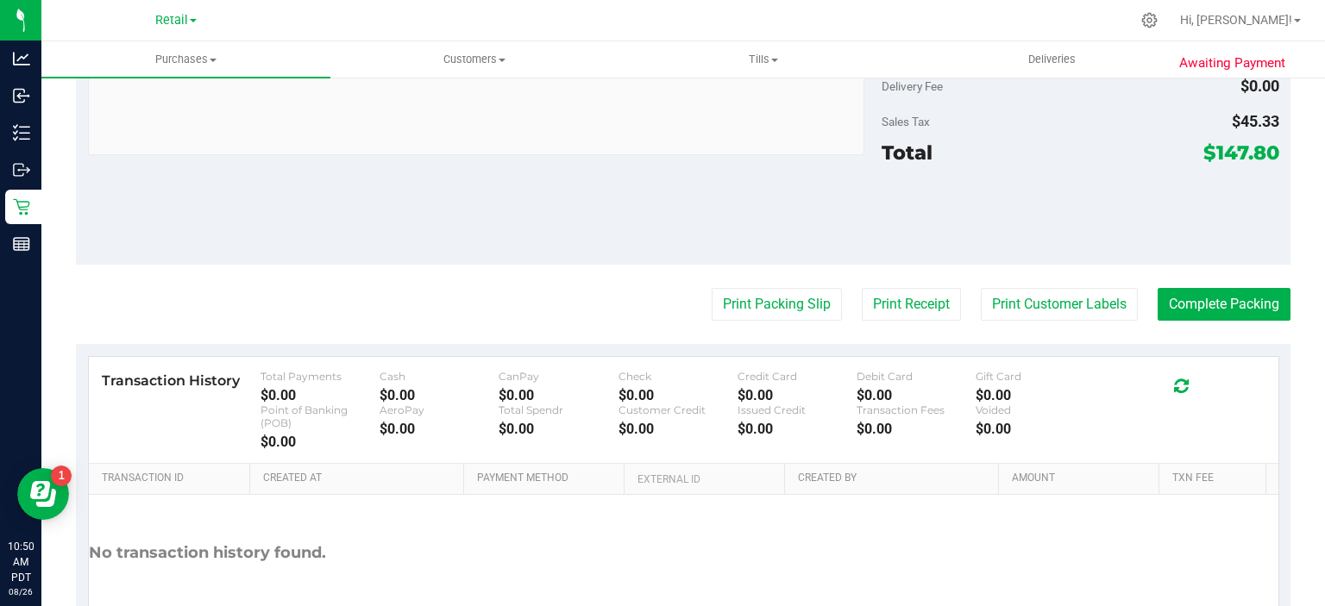 The height and width of the screenshot is (606, 1325). I want to click on a: Txn Fee, so click(1215, 479).